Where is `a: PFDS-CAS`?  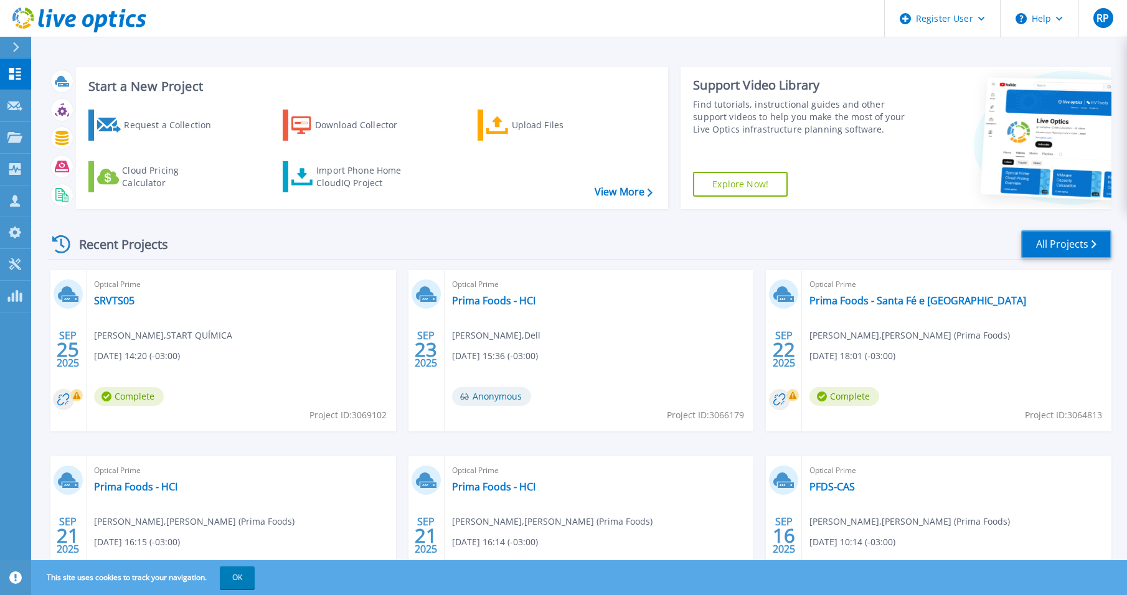
a: PFDS-CAS is located at coordinates (832, 487).